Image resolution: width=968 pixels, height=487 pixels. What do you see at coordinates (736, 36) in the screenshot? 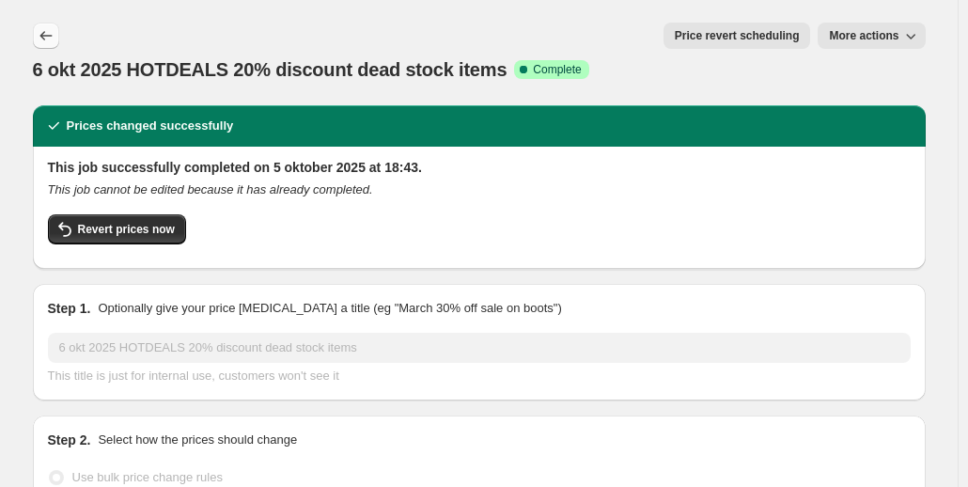
I see `span: Price revert scheduling` at bounding box center [736, 36].